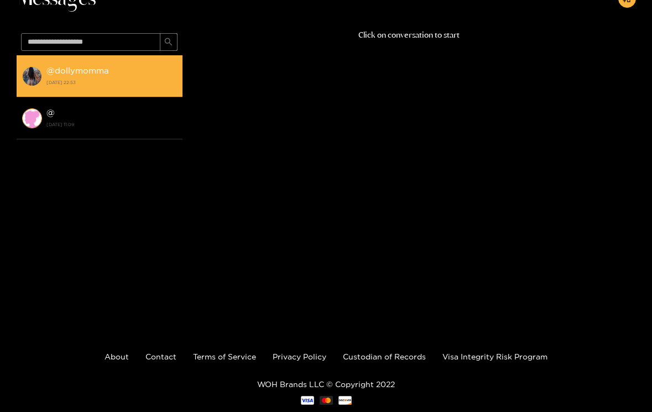 Image resolution: width=652 pixels, height=412 pixels. I want to click on a: Terms of Service, so click(224, 356).